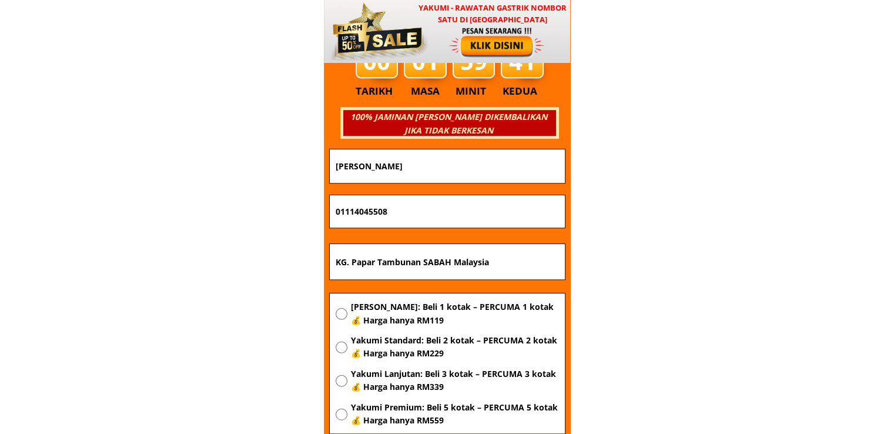 The image size is (894, 434). I want to click on h3: KEDUA, so click(521, 91).